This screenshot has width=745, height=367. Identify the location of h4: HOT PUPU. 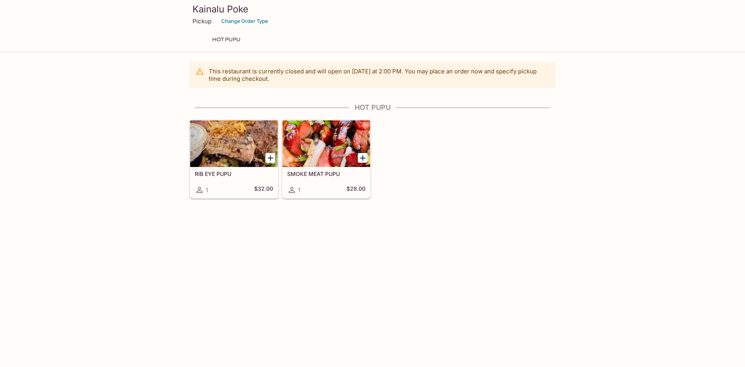
(373, 108).